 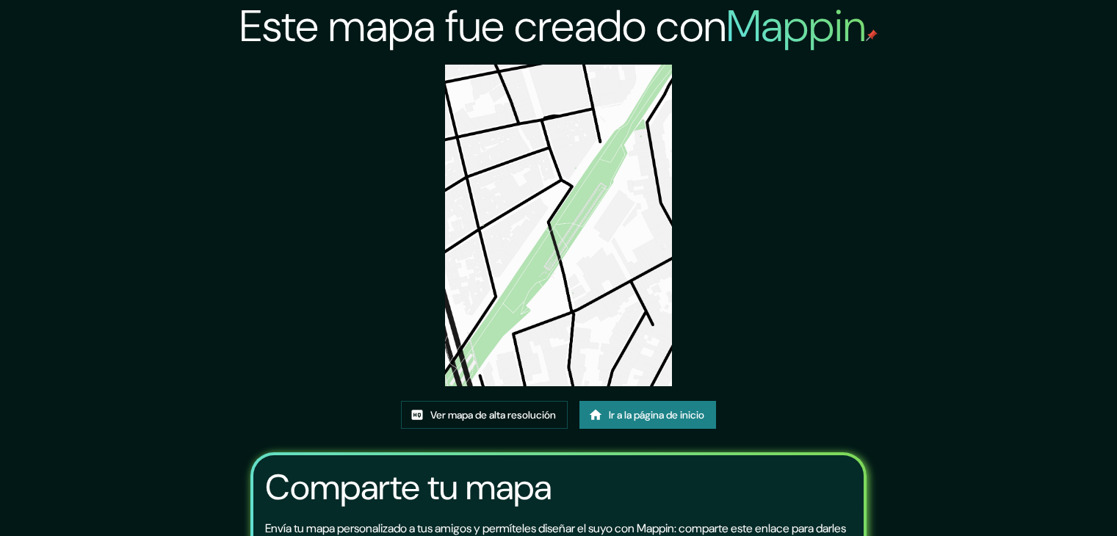 What do you see at coordinates (648, 415) in the screenshot?
I see `a: Ir a la página de inicio` at bounding box center [648, 415].